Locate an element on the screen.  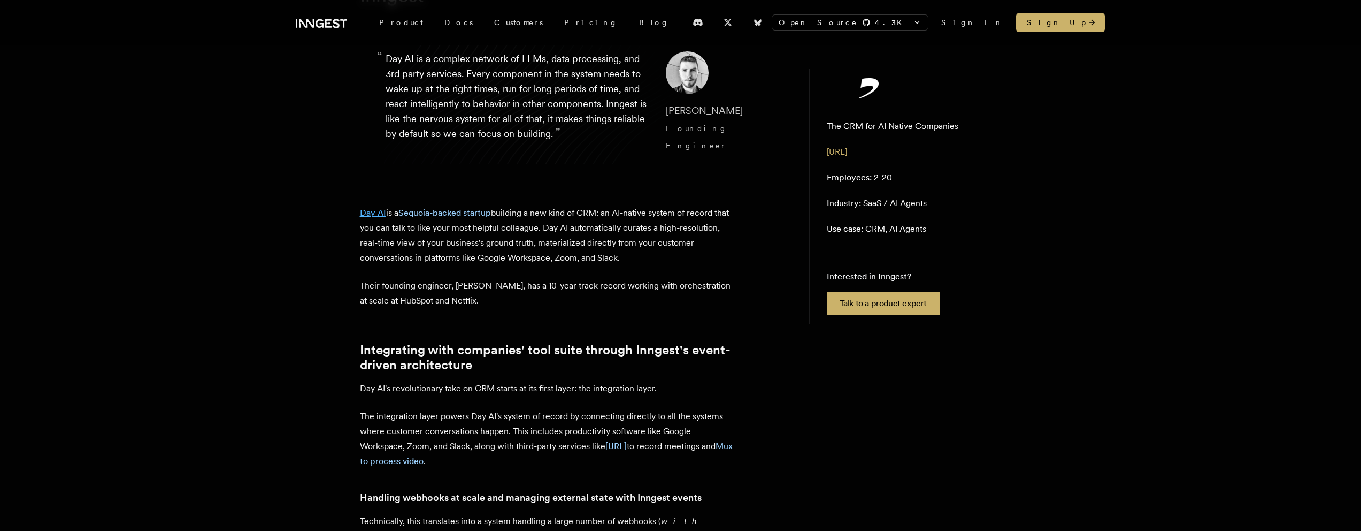
span: 4.3 K is located at coordinates (892, 22).